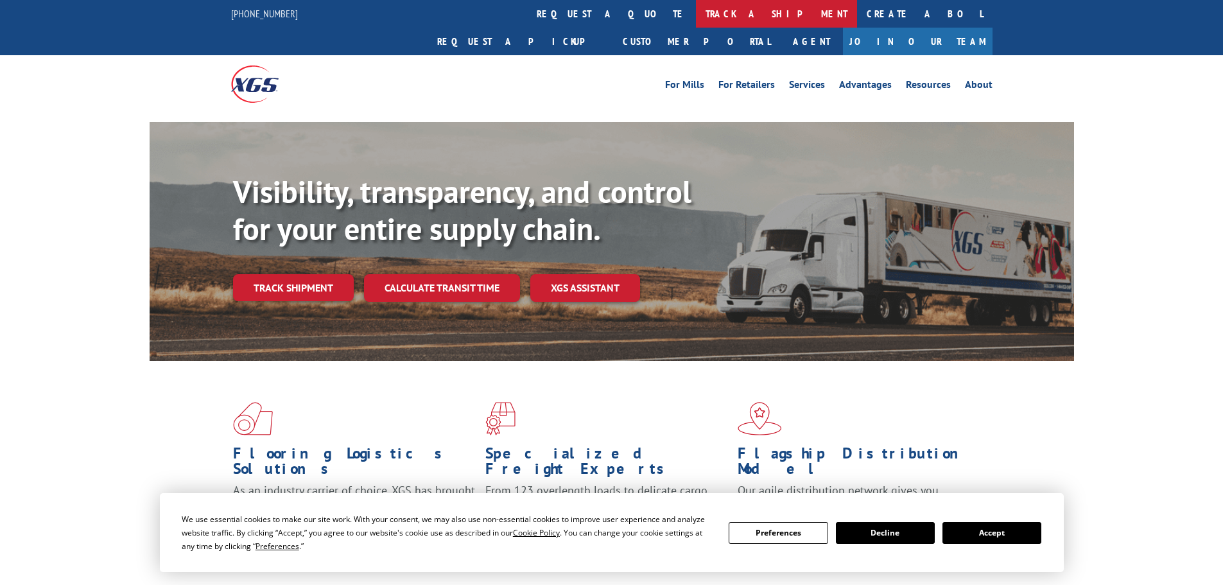 This screenshot has width=1223, height=585. What do you see at coordinates (778, 533) in the screenshot?
I see `button: Preferences` at bounding box center [778, 533].